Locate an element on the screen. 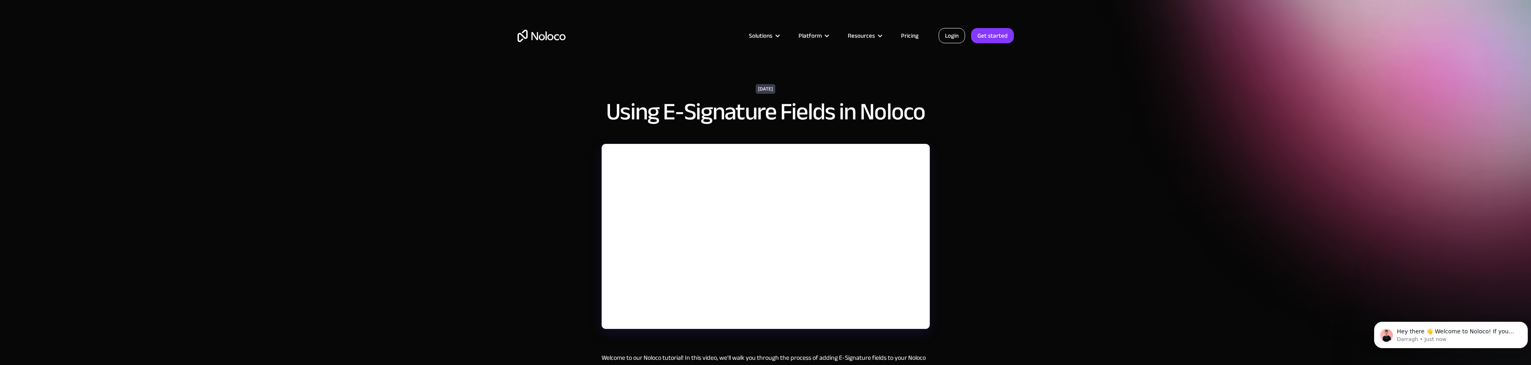 The width and height of the screenshot is (1531, 365). p: Message from Darragh, sent Just now is located at coordinates (86, 34).